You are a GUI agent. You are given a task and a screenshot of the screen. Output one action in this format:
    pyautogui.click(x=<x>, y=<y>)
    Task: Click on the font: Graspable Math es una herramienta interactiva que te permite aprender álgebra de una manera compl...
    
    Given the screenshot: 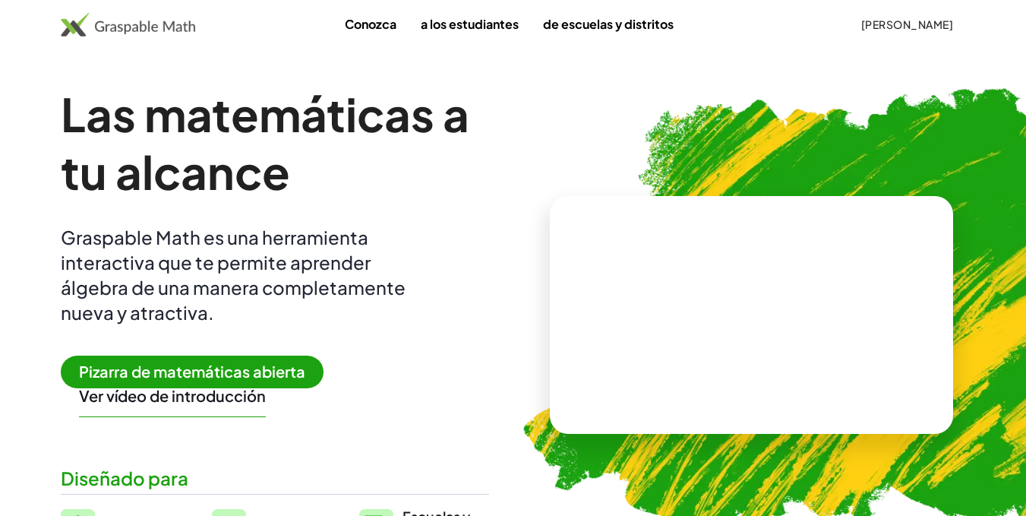 What is the action you would take?
    pyautogui.click(x=233, y=274)
    